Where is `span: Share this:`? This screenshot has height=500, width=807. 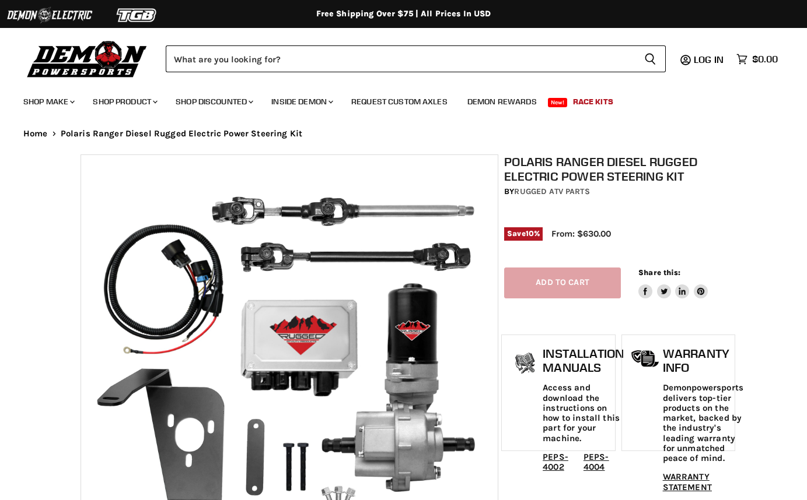 span: Share this: is located at coordinates (659, 272).